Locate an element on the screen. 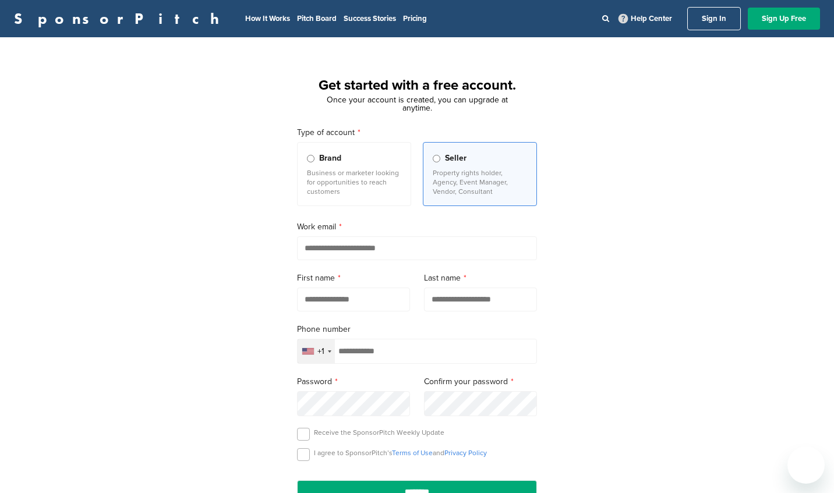 The image size is (834, 493). label: Last name is located at coordinates (480, 278).